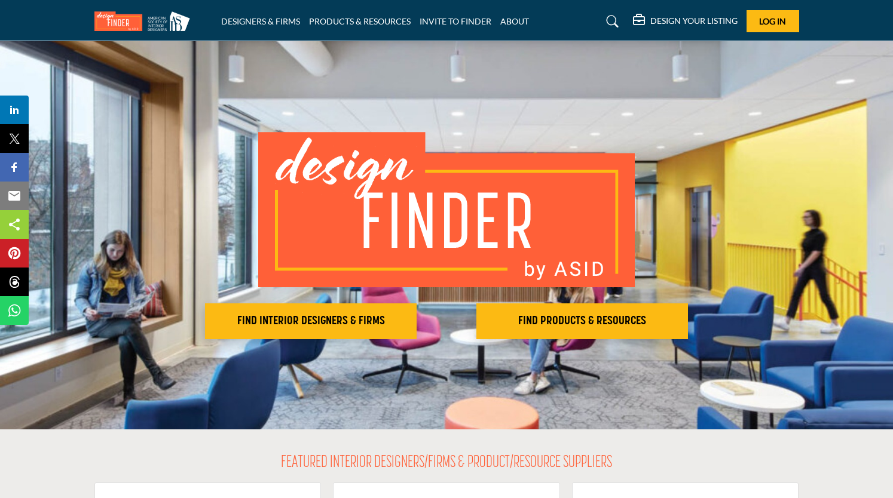 The height and width of the screenshot is (498, 893). Describe the element at coordinates (360, 21) in the screenshot. I see `a: PRODUCTS & RESOURCES` at that location.